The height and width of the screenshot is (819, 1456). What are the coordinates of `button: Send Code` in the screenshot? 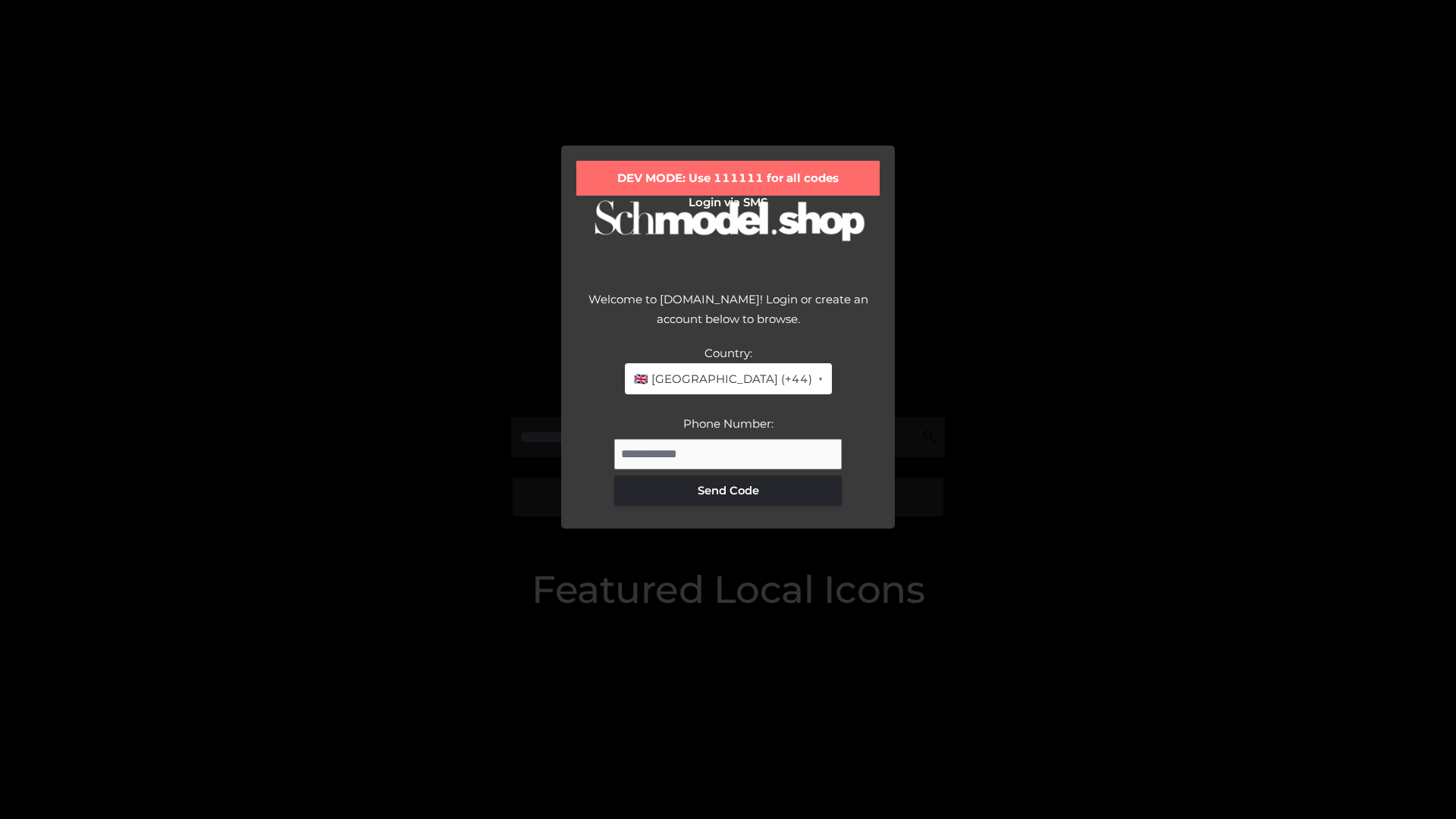 It's located at (728, 490).